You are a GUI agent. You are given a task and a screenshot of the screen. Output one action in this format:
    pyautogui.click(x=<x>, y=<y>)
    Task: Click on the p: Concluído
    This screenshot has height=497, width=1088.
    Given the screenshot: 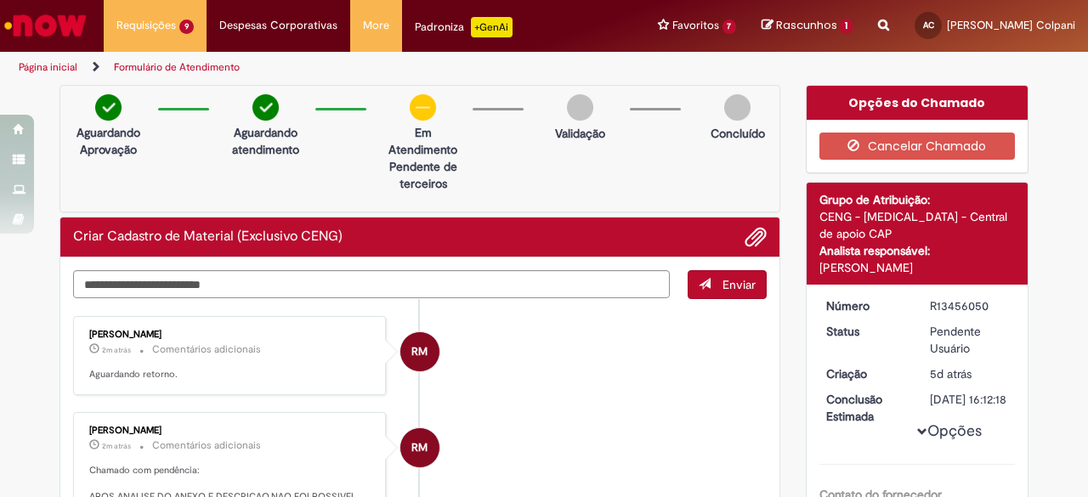 What is the action you would take?
    pyautogui.click(x=738, y=133)
    